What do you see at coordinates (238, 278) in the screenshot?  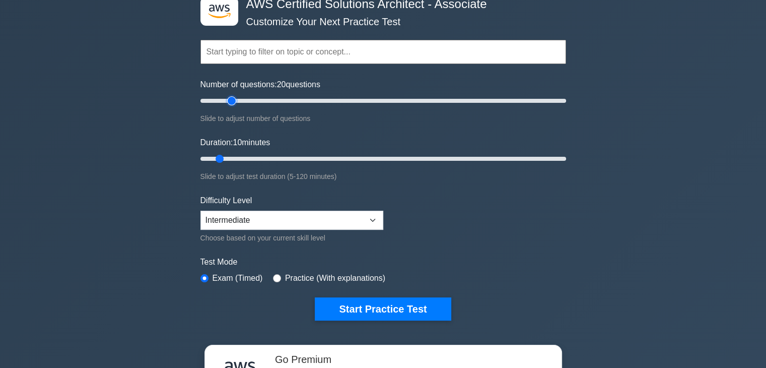 I see `label: Exam (Timed)` at bounding box center [238, 278].